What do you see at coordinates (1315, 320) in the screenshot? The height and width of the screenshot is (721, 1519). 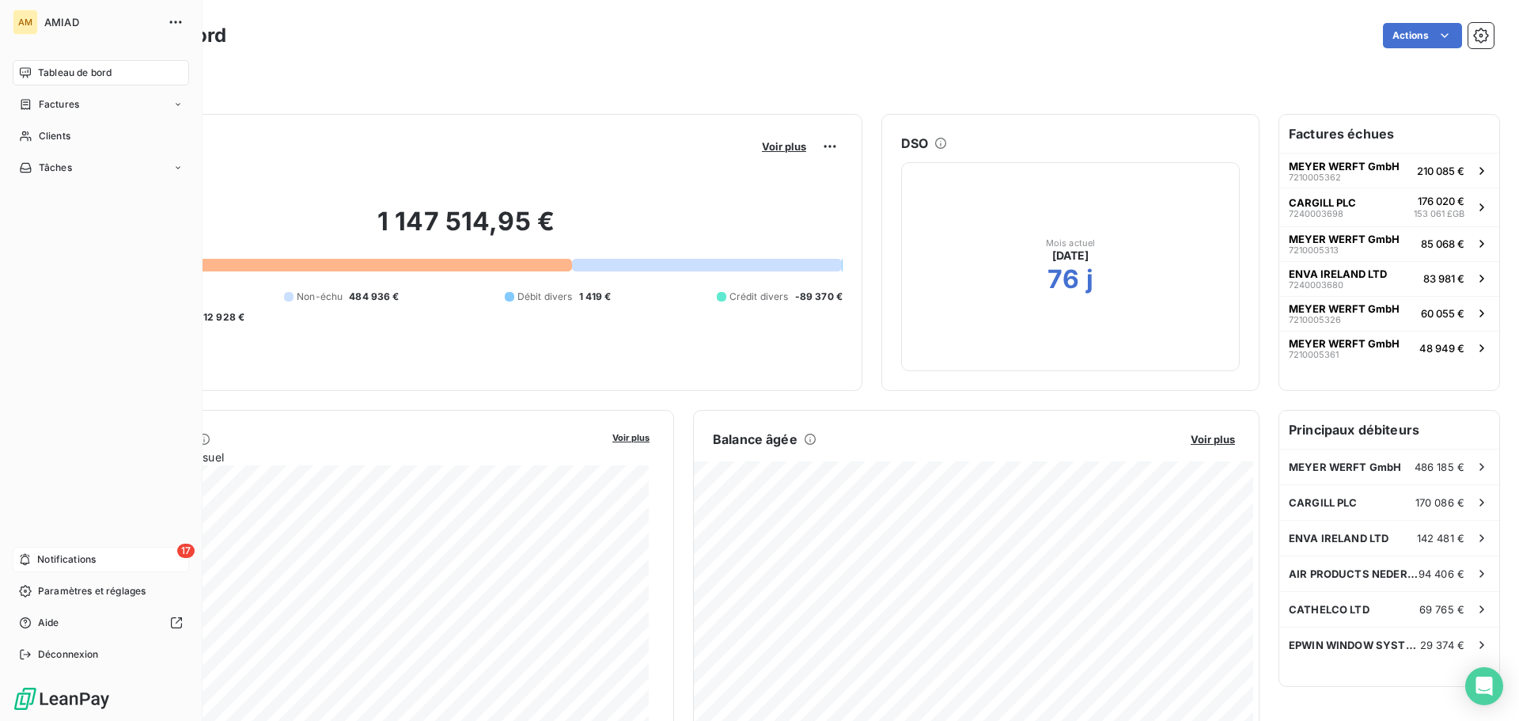 I see `span: 7210005326` at bounding box center [1315, 320].